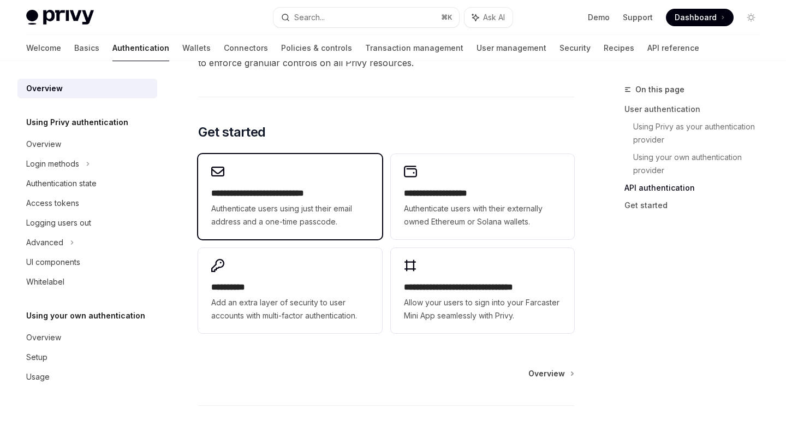  I want to click on a: Usage, so click(87, 376).